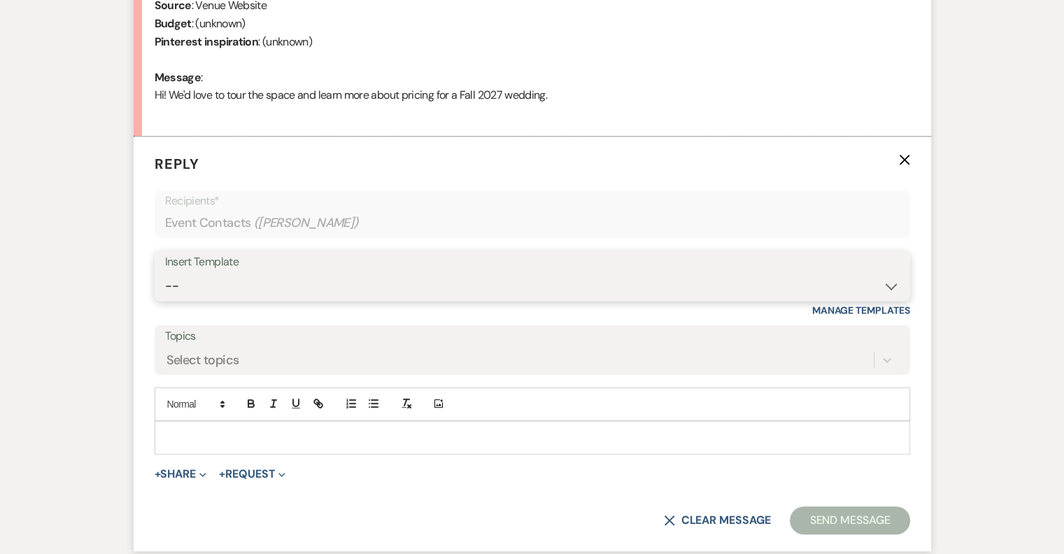 This screenshot has height=554, width=1064. Describe the element at coordinates (533, 223) in the screenshot. I see `div: Event Contacts` at that location.